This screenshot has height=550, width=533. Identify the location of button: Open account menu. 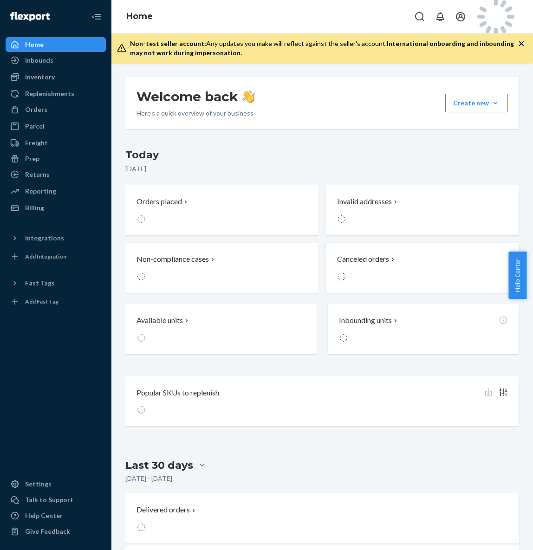
(461, 17).